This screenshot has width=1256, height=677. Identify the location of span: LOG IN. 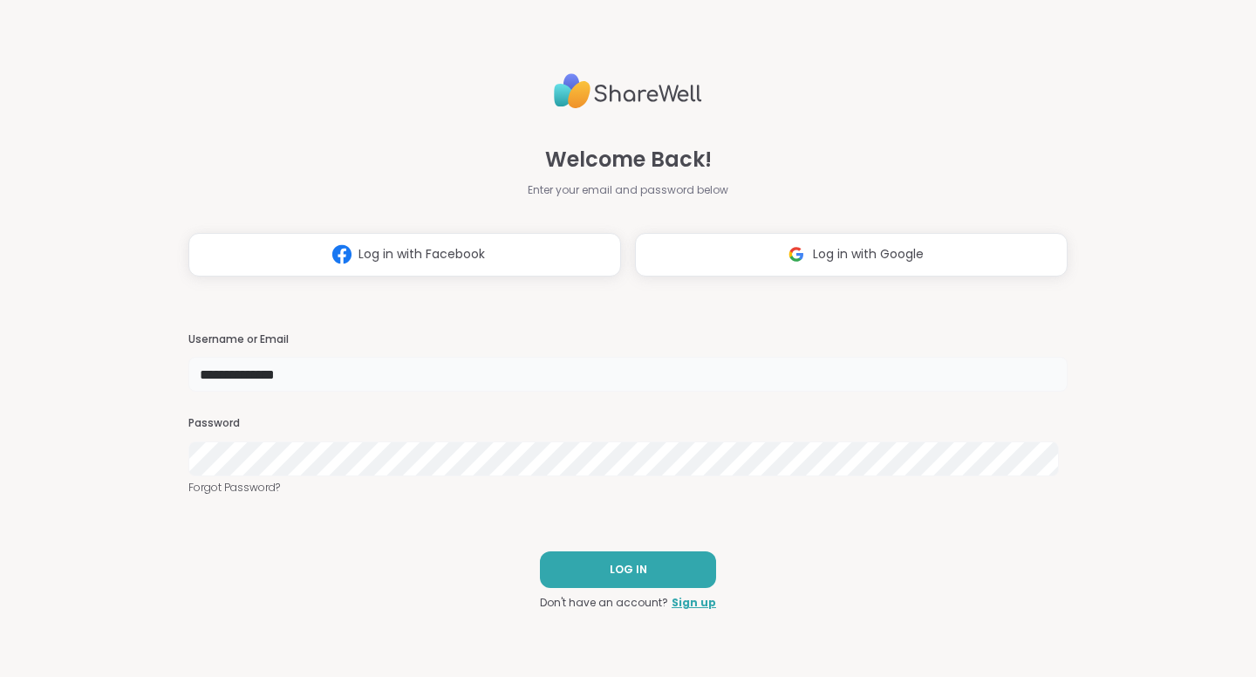
(628, 570).